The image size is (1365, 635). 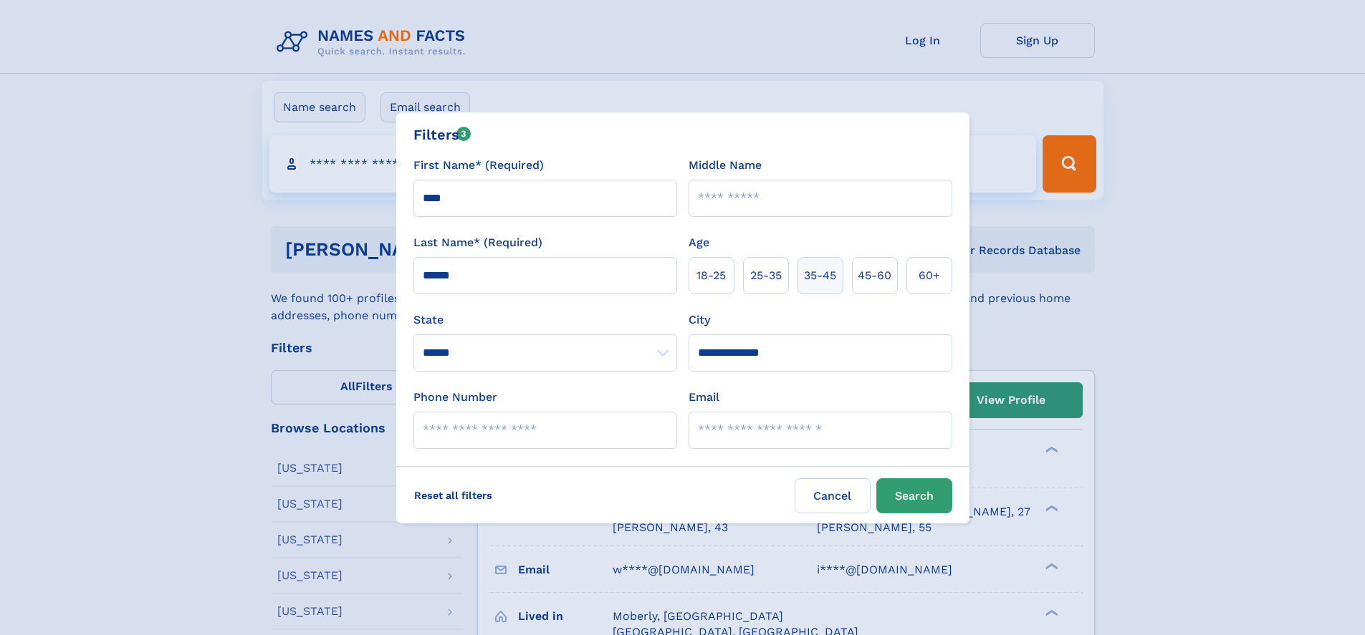 I want to click on label: Phone Number, so click(x=455, y=398).